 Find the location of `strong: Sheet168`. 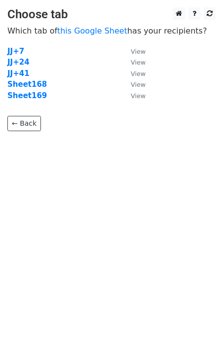

strong: Sheet168 is located at coordinates (27, 84).